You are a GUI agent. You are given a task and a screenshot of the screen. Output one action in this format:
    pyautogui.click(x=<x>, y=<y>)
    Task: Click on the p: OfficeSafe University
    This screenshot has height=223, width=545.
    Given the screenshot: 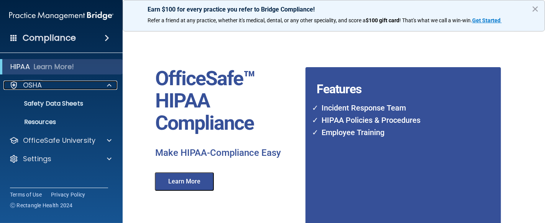 What is the action you would take?
    pyautogui.click(x=59, y=140)
    